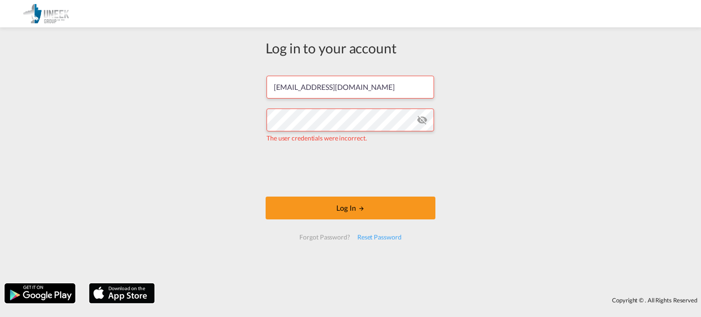 The width and height of the screenshot is (701, 317). What do you see at coordinates (350, 48) in the screenshot?
I see `div: Log in to your account` at bounding box center [350, 48].